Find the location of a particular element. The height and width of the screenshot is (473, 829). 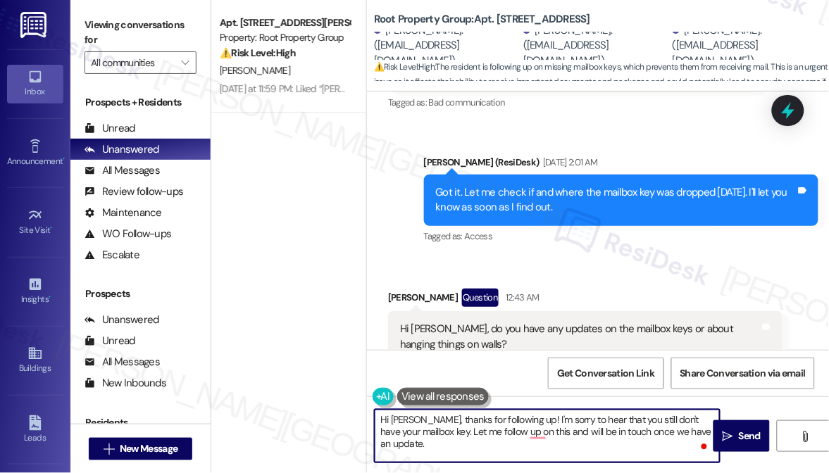

a: Leads is located at coordinates (35, 430).